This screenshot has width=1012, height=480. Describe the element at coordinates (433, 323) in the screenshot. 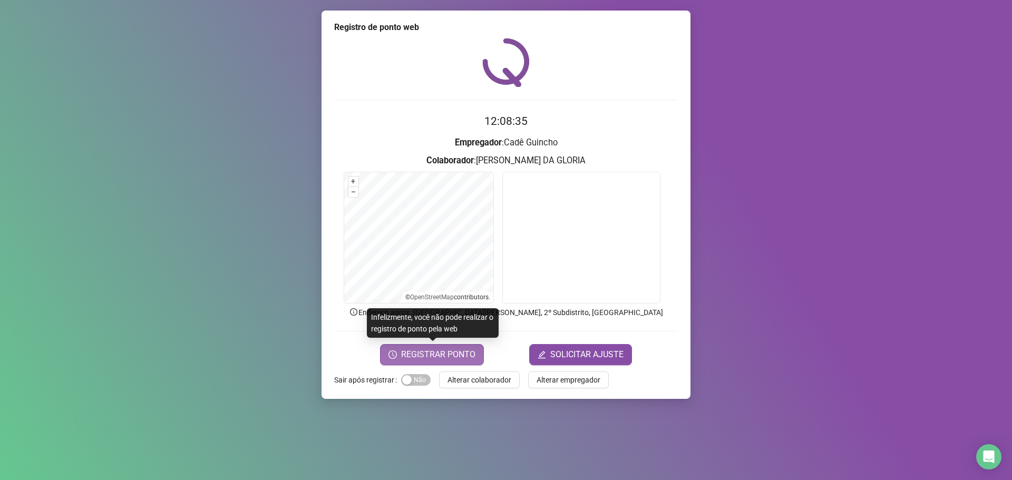

I see `div: Infelizmente, você não pode realizar o registro de ponto pela web` at that location.